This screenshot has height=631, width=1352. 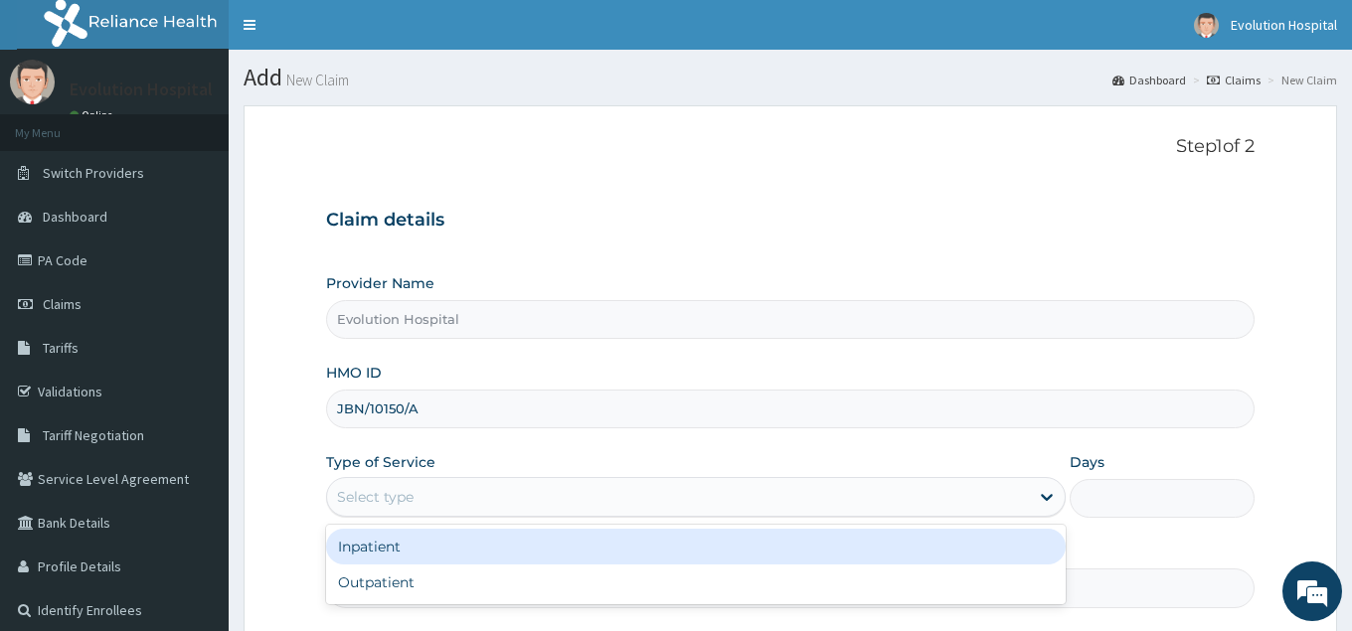 What do you see at coordinates (1086, 462) in the screenshot?
I see `label: Days` at bounding box center [1086, 462].